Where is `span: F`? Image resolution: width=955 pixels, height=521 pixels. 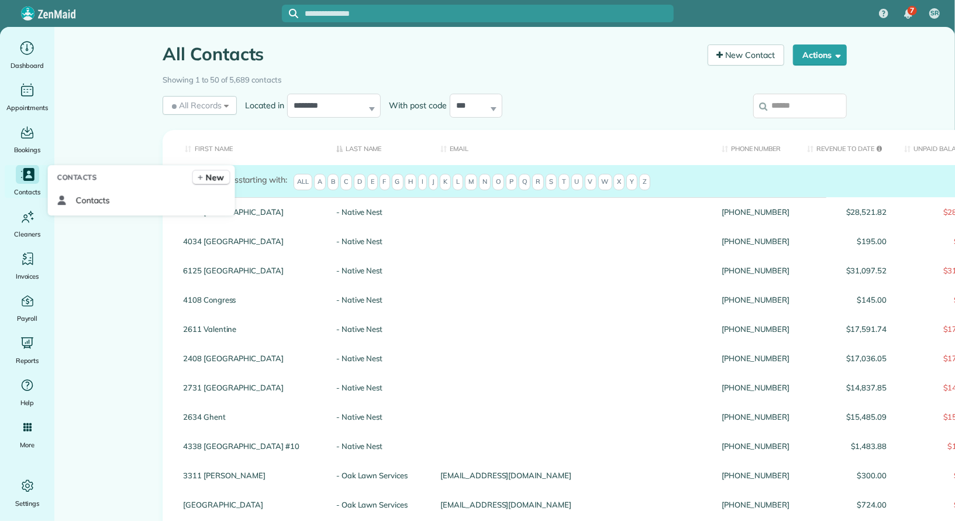
span: F is located at coordinates (385, 182).